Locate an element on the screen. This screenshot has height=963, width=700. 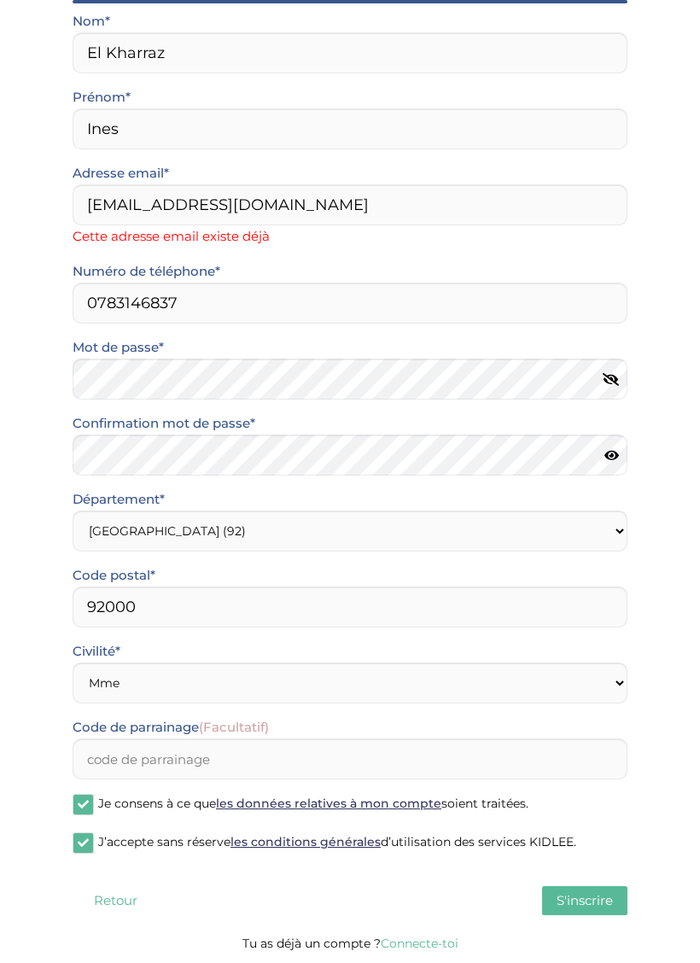
label: Confirmation mot de passe* is located at coordinates (164, 423).